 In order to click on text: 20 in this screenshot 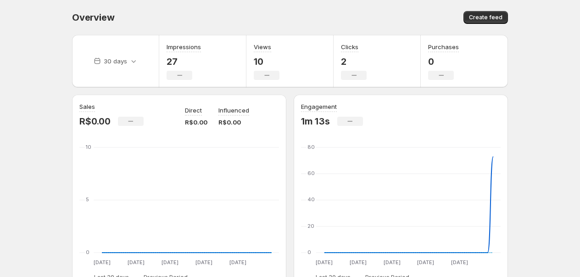, I will do `click(311, 226)`.